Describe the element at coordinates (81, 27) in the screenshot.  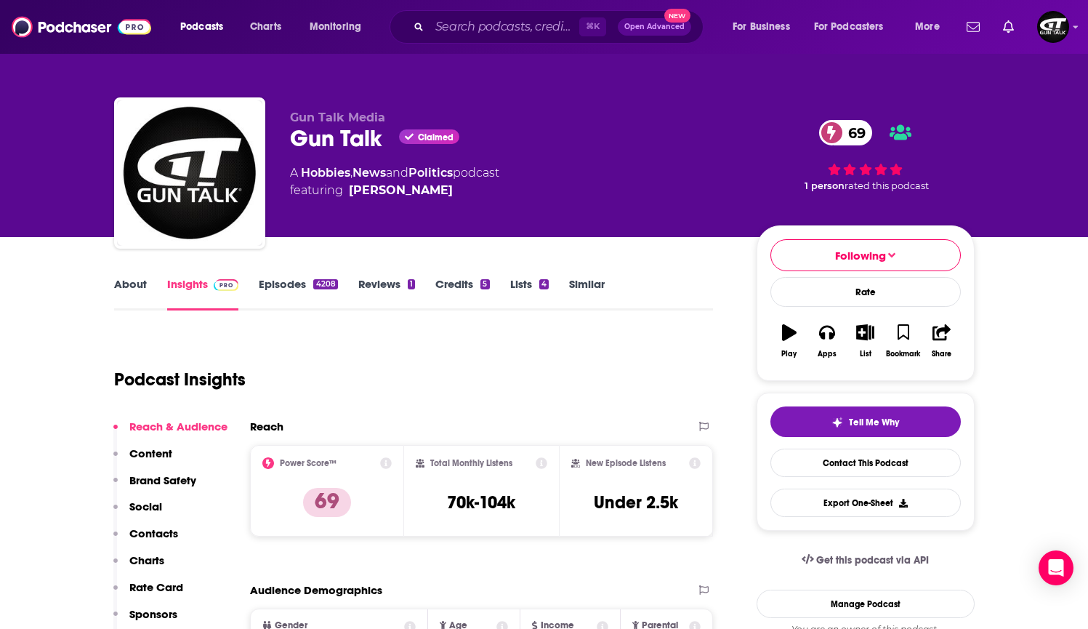
I see `img: Podchaser - Follow, Share and Rate Podcasts` at that location.